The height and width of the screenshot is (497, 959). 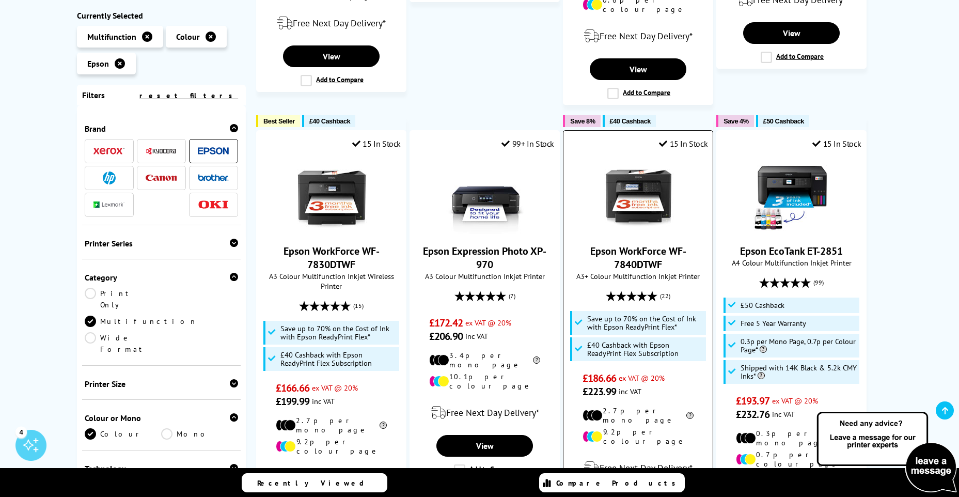 What do you see at coordinates (314, 482) in the screenshot?
I see `a: Recently Viewed` at bounding box center [314, 482].